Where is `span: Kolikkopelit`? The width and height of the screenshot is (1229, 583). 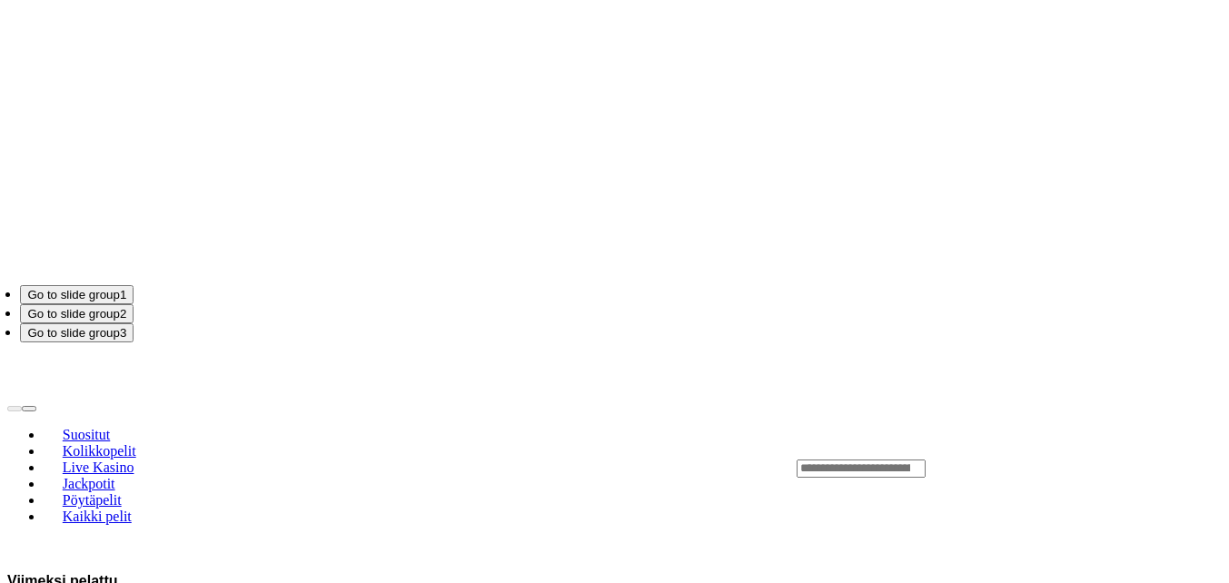 span: Kolikkopelit is located at coordinates (99, 451).